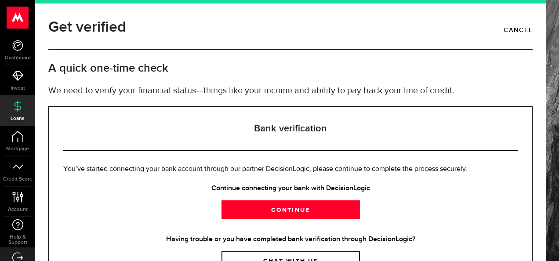 The width and height of the screenshot is (559, 261). Describe the element at coordinates (291, 210) in the screenshot. I see `a: Continue` at that location.